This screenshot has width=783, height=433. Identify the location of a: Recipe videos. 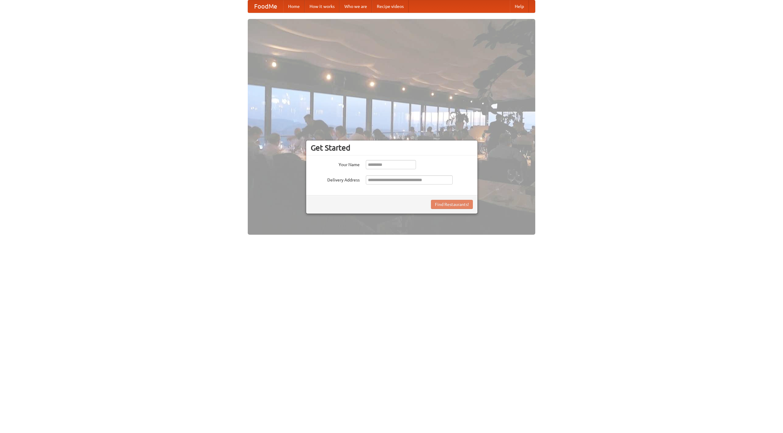
(391, 6).